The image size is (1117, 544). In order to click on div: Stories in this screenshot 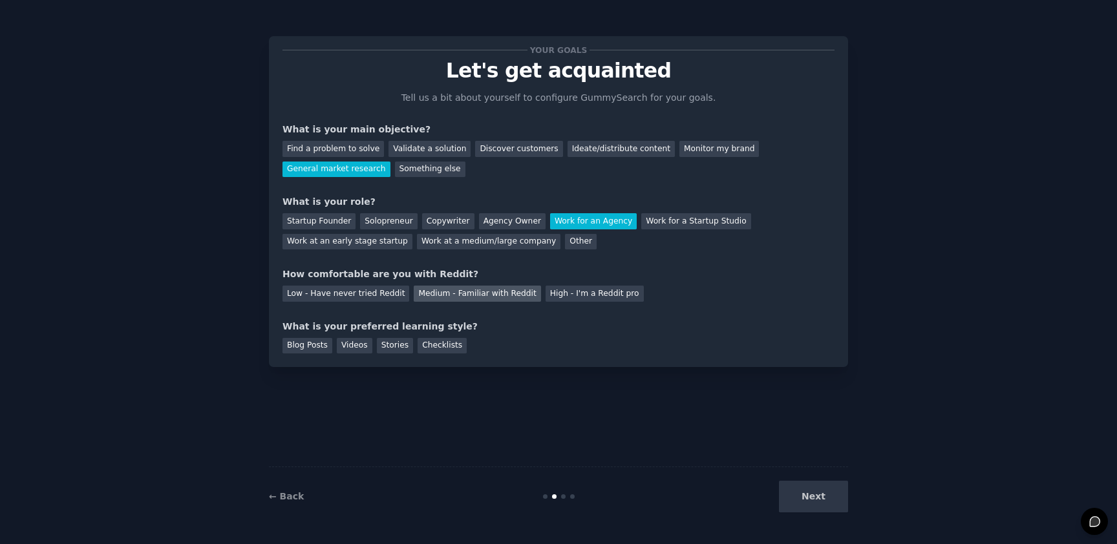, I will do `click(395, 346)`.